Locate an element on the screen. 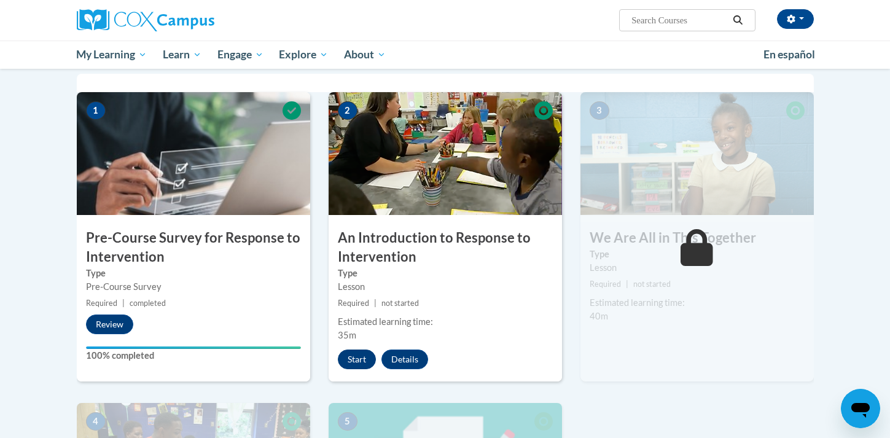  h3: We Are All in This Together is located at coordinates (697, 238).